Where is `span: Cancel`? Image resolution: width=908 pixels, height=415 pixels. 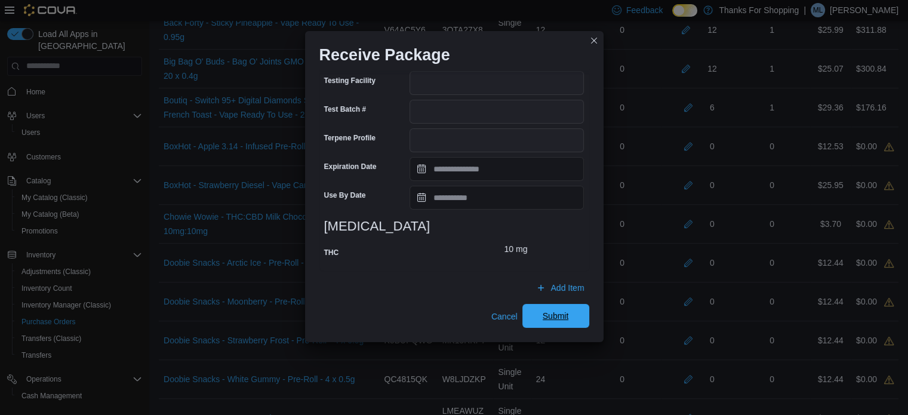 span: Cancel is located at coordinates (504, 316).